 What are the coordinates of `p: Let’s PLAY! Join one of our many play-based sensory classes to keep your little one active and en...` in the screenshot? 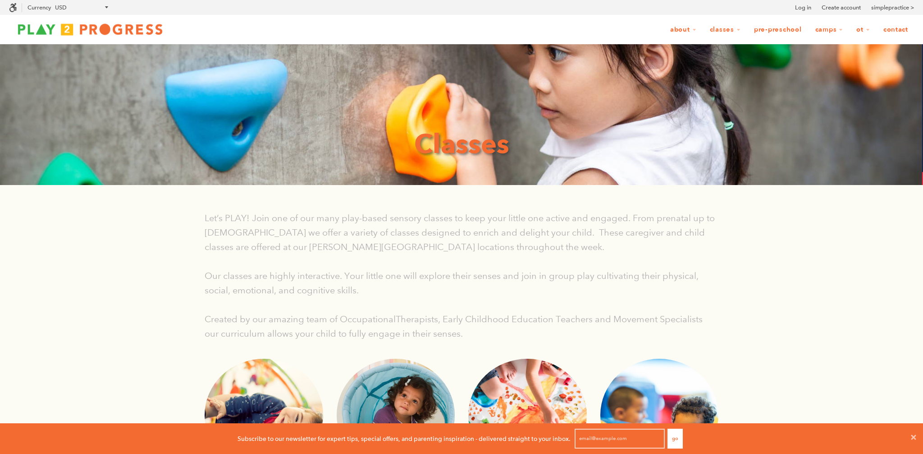 It's located at (462, 232).